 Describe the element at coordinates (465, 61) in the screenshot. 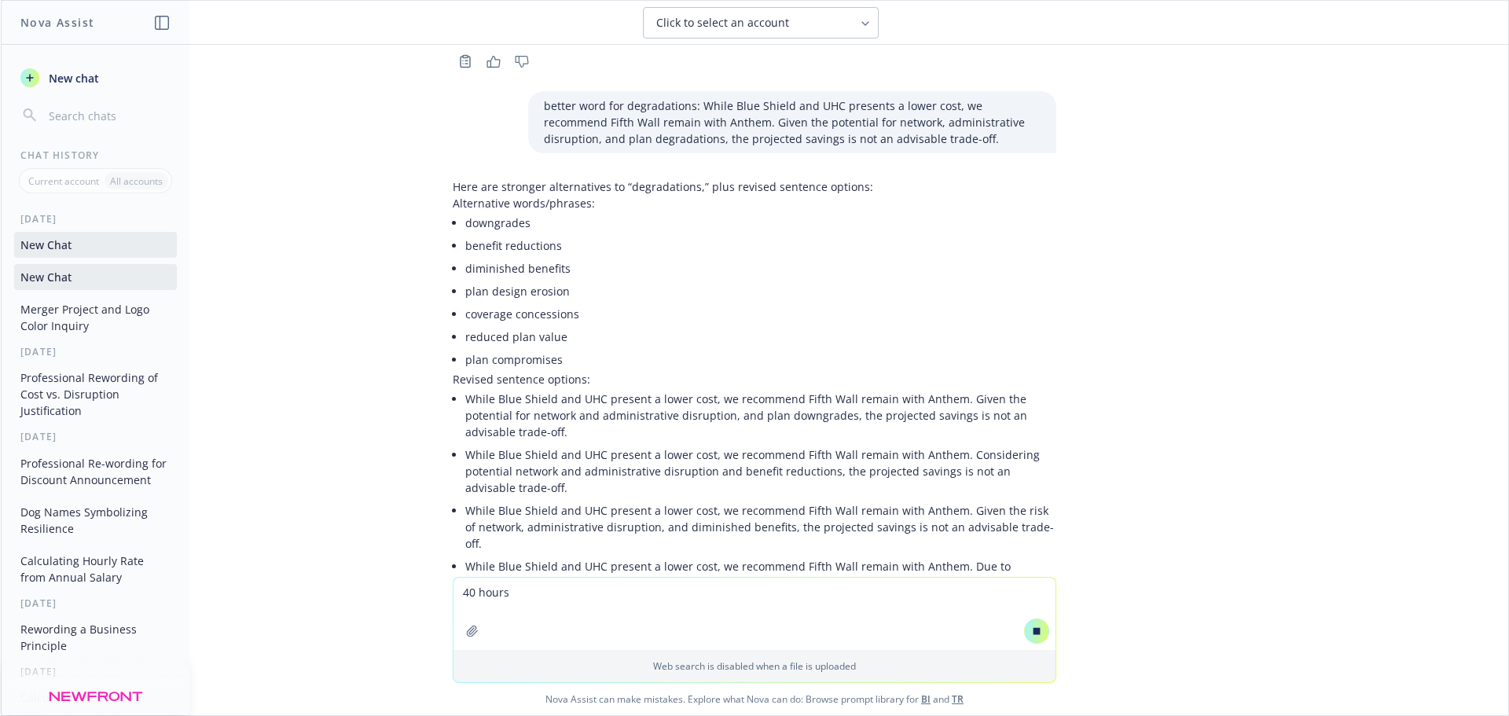

I see `svg: Copy to clipboard` at that location.